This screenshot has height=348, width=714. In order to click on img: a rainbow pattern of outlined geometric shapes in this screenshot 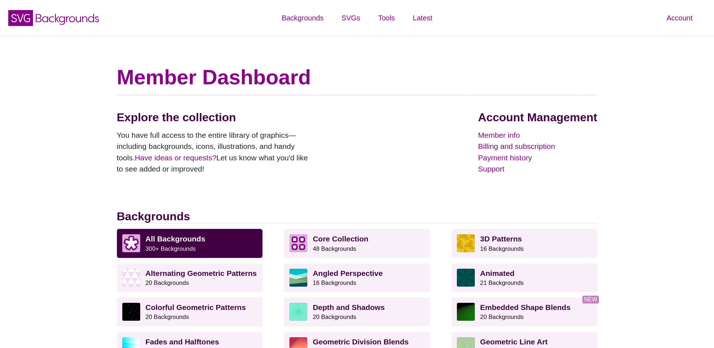, I will do `click(131, 312)`.